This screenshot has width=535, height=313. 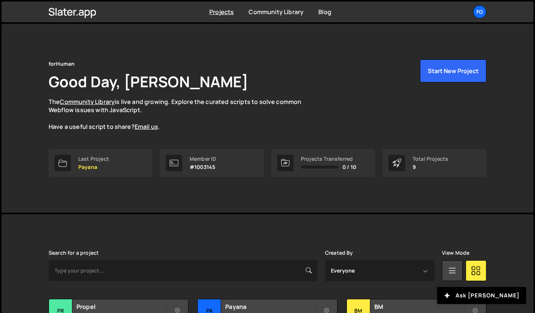 What do you see at coordinates (328, 159) in the screenshot?
I see `div: Projects Transferred` at bounding box center [328, 159].